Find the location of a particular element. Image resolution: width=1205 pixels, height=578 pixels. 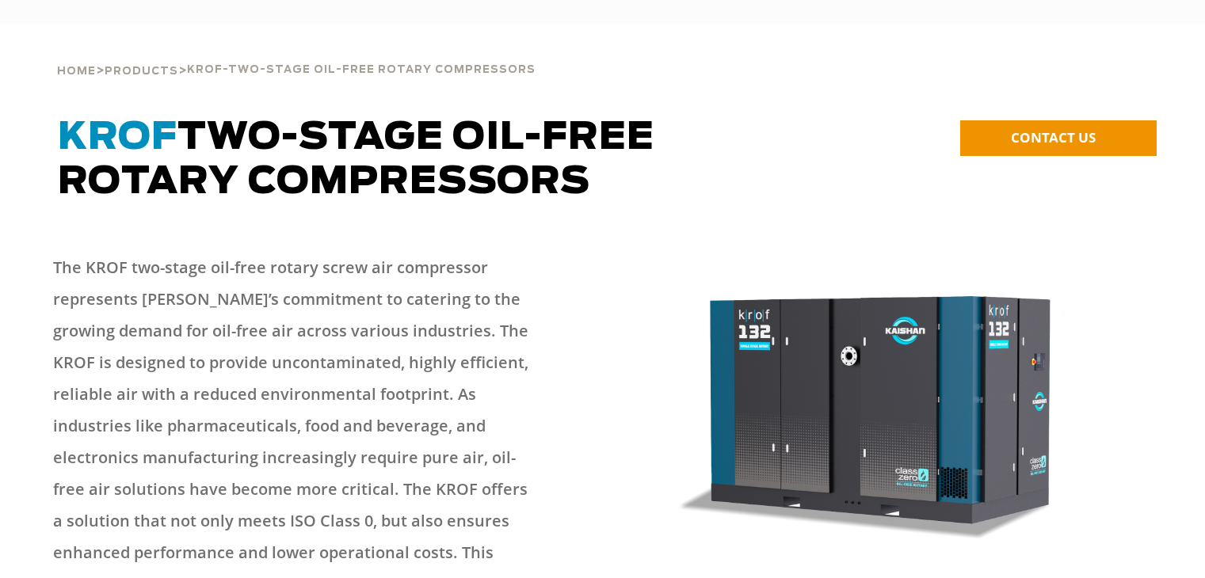

a: CONTACT US is located at coordinates (1059, 138).